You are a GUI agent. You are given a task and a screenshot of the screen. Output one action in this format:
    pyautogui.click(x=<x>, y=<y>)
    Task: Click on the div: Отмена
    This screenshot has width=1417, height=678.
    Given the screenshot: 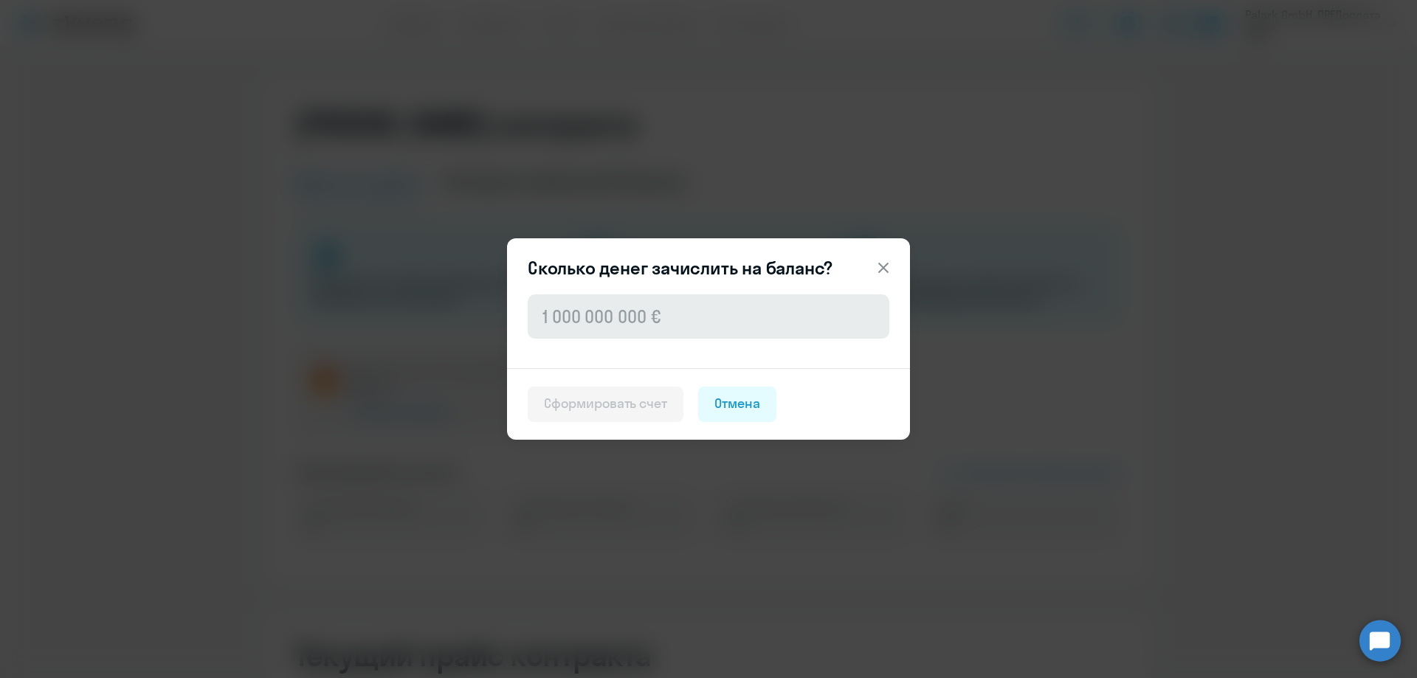 What is the action you would take?
    pyautogui.click(x=737, y=404)
    